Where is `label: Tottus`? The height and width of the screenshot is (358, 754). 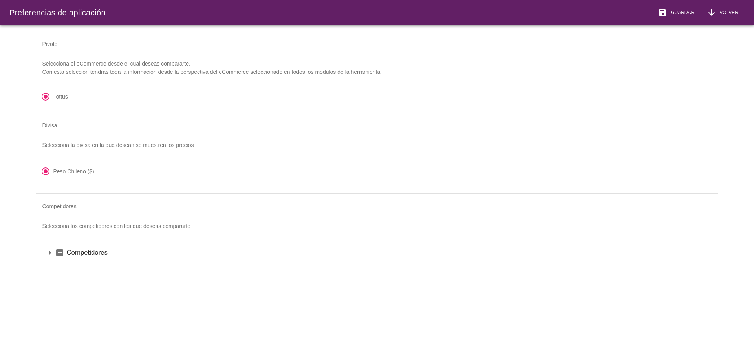 label: Tottus is located at coordinates (60, 97).